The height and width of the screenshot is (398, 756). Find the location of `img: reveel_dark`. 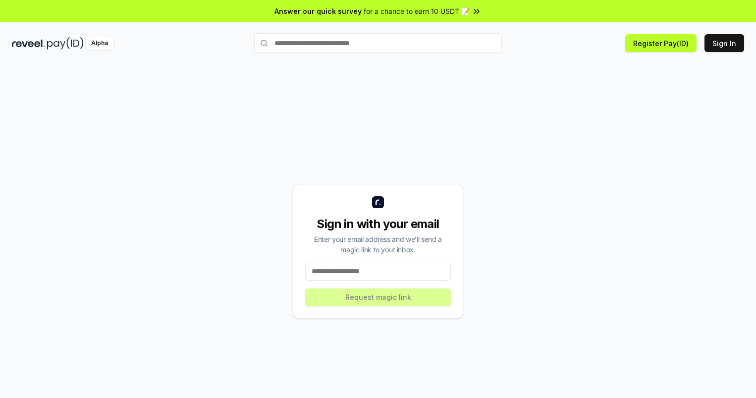

img: reveel_dark is located at coordinates (28, 43).